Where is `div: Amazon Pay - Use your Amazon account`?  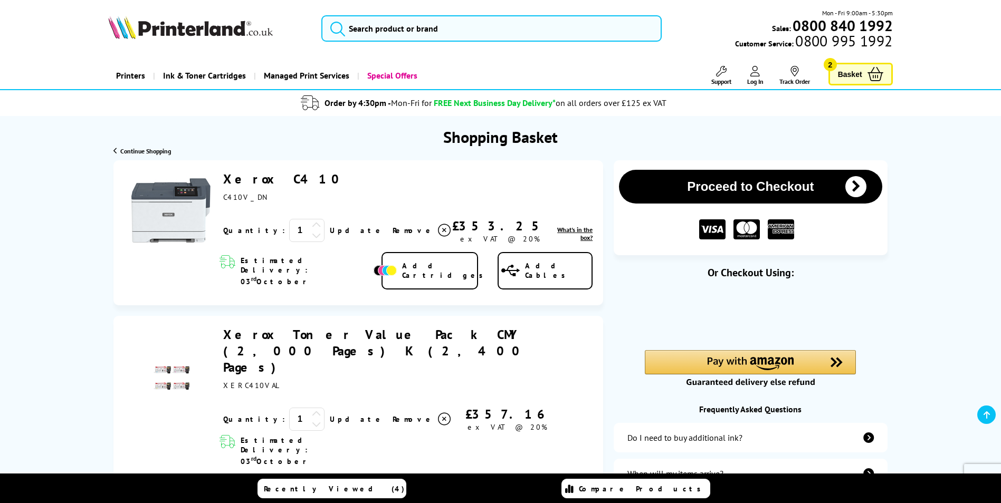
div: Amazon Pay - Use your Amazon account is located at coordinates (750, 369).